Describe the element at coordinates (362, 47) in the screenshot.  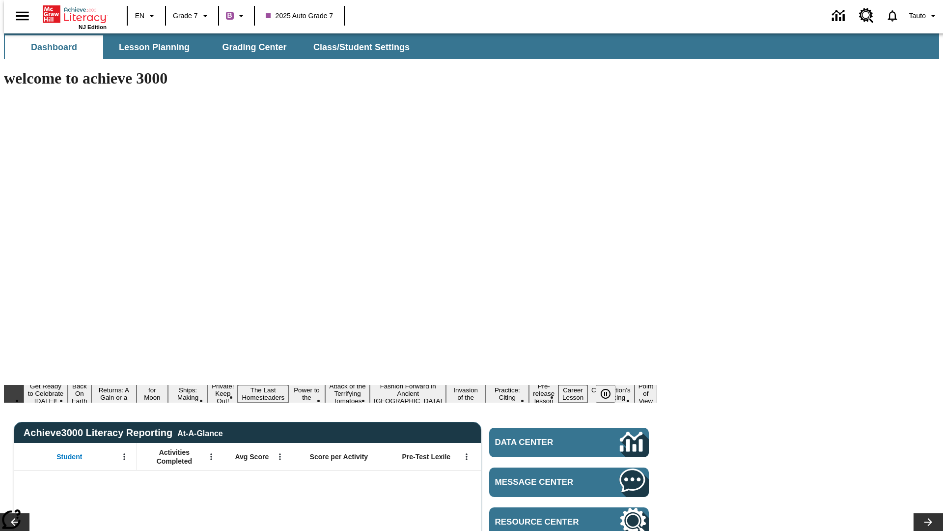
I see `button: Class/Student Settings` at that location.